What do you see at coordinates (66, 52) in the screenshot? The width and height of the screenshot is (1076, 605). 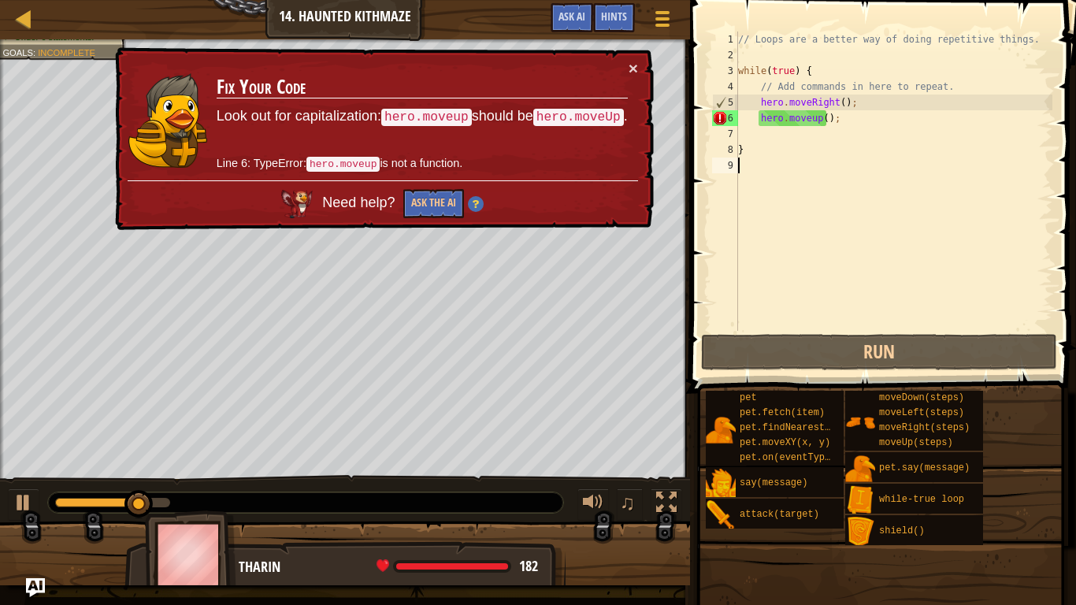 I see `span: Incomplete` at bounding box center [66, 52].